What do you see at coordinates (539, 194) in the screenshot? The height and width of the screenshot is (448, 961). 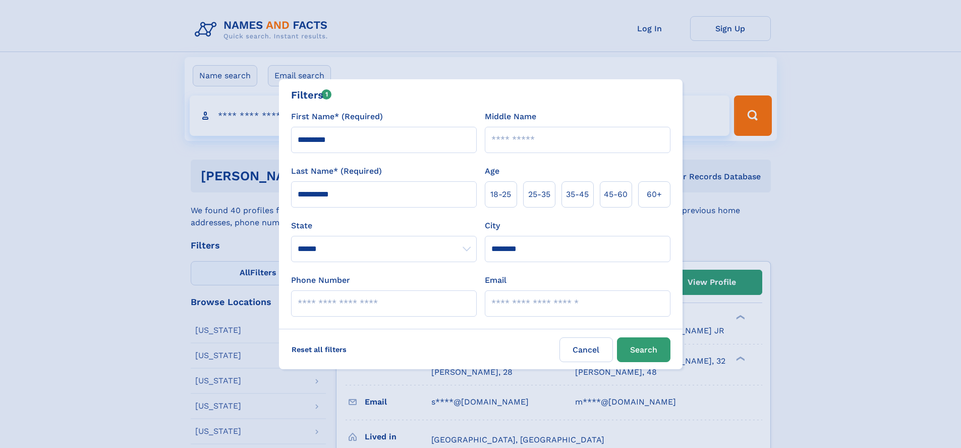 I see `span: 25‑35` at bounding box center [539, 194].